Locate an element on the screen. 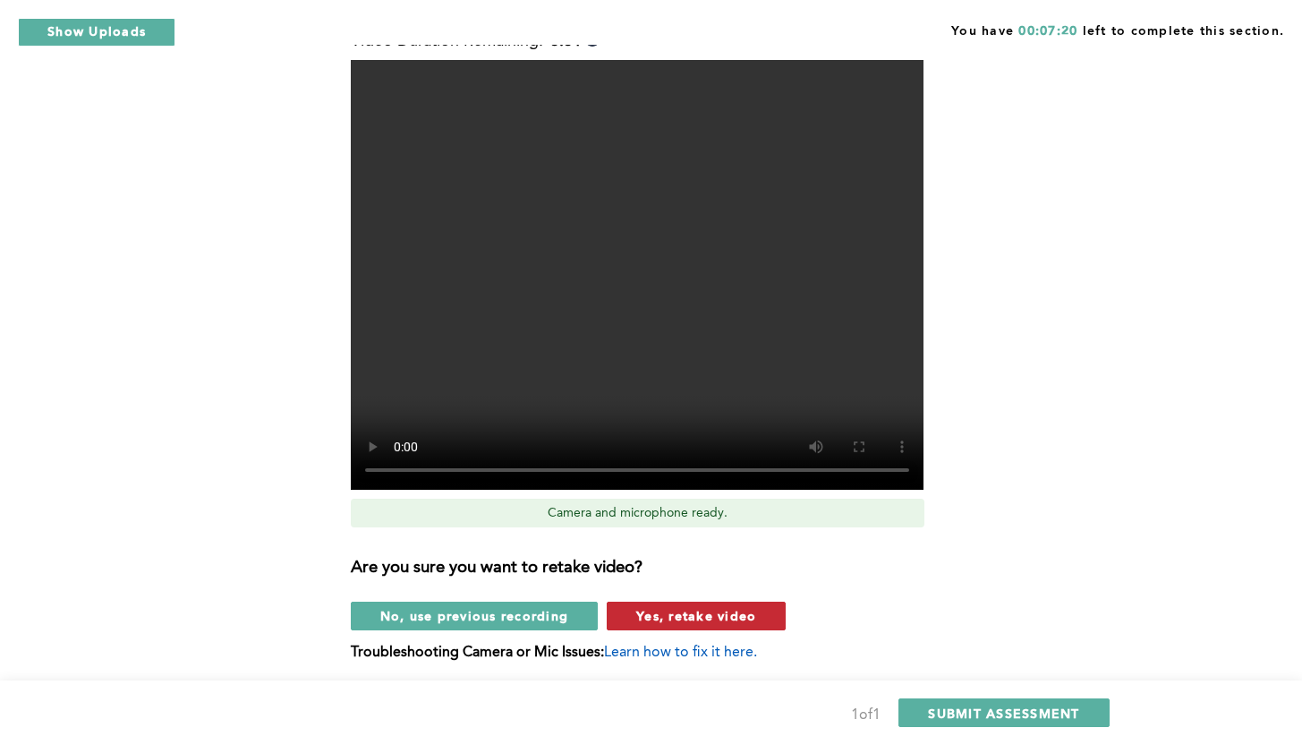 The image size is (1302, 745). span: Learn how to fix it here. is located at coordinates (680, 652).